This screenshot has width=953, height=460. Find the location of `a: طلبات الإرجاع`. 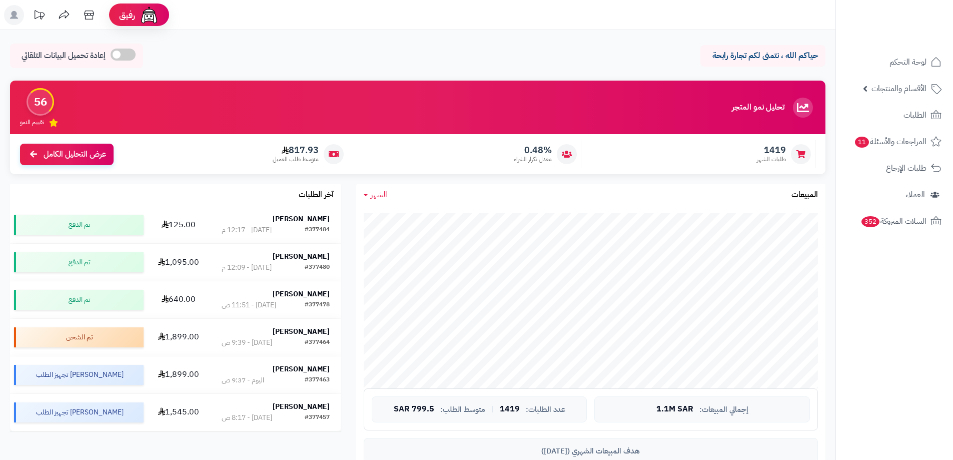

a: طلبات الإرجاع is located at coordinates (895, 168).